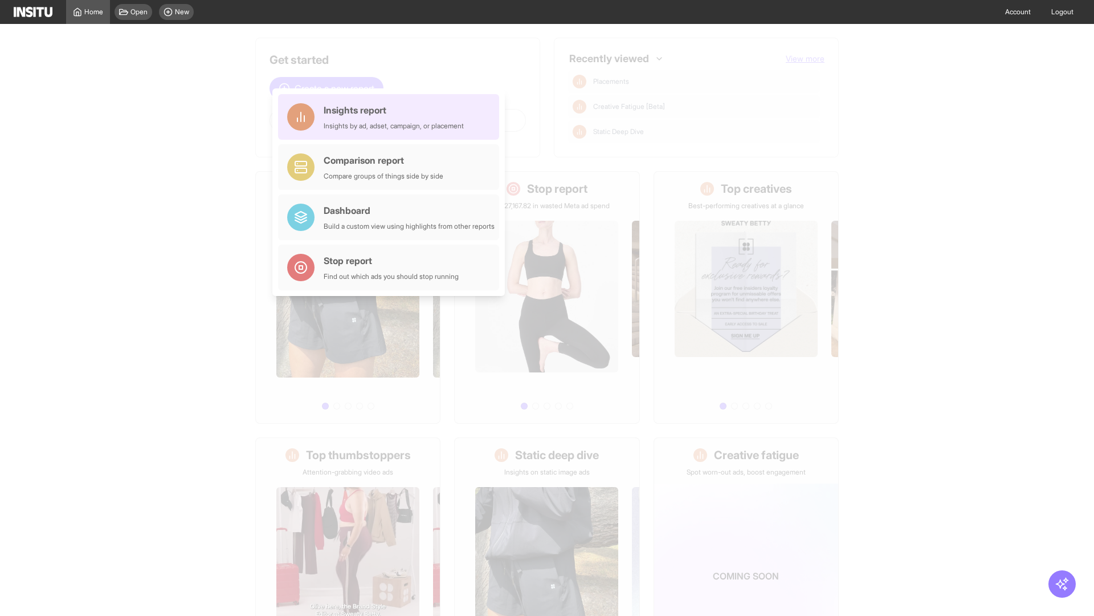  Describe the element at coordinates (394, 126) in the screenshot. I see `div: Insights by ad, adset, campaign, or placement` at that location.